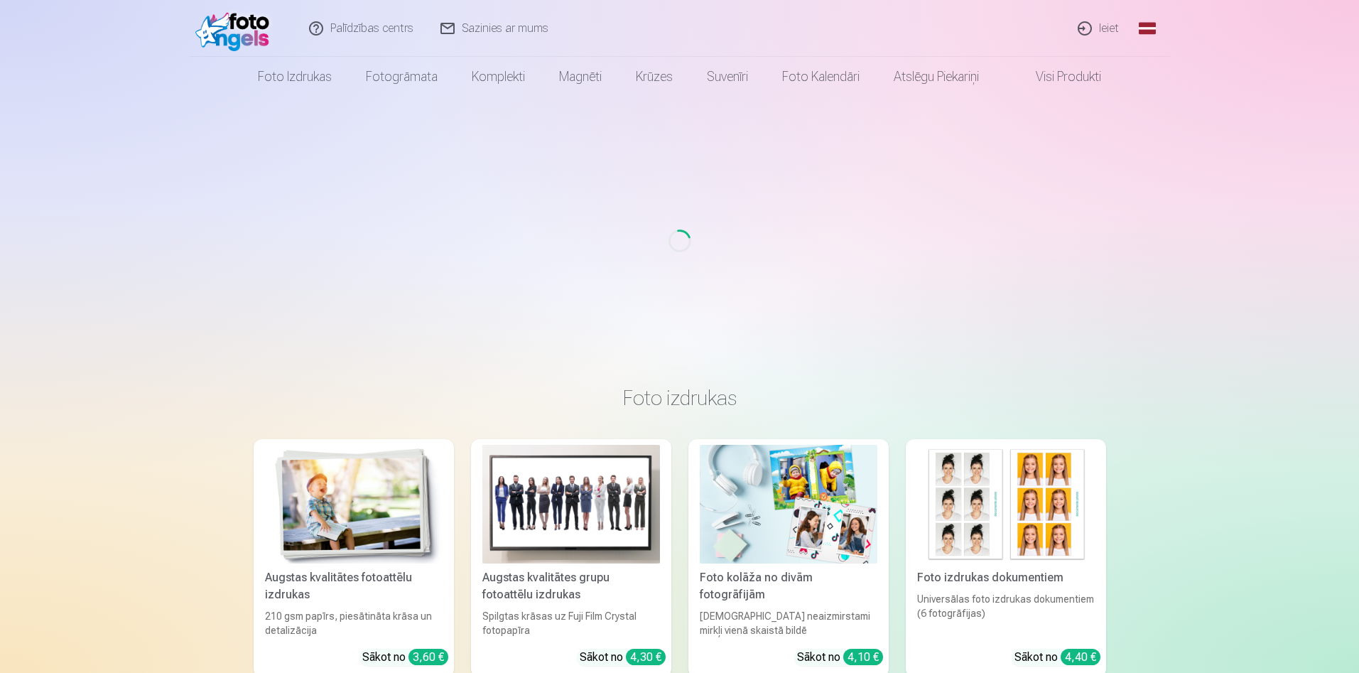  What do you see at coordinates (571, 504) in the screenshot?
I see `img: Augstas kvalitātes grupu fotoattēlu izdrukas` at bounding box center [571, 504].